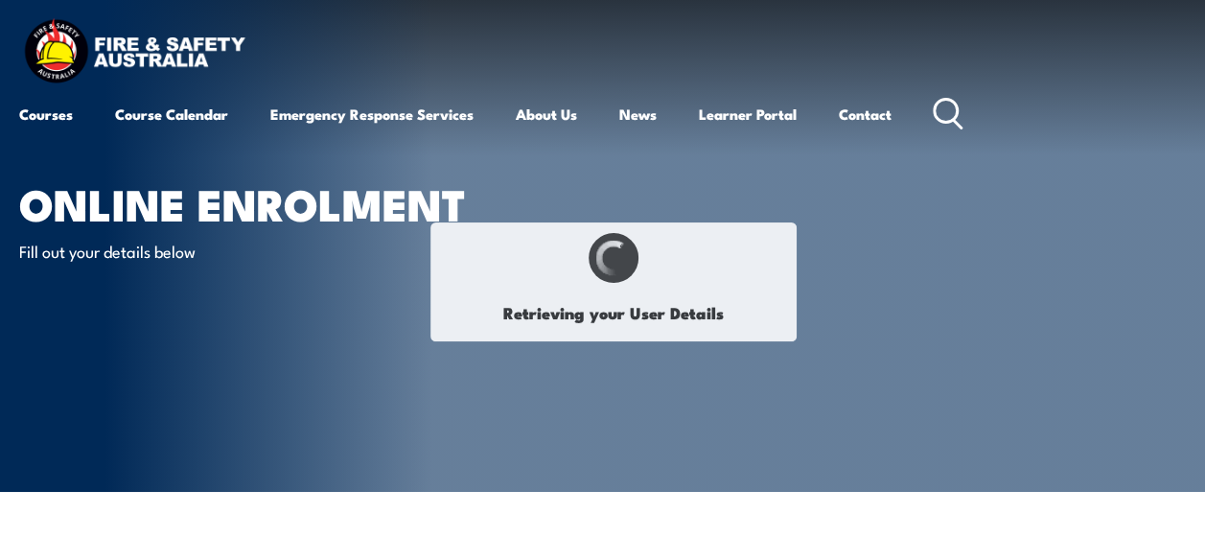  I want to click on a: News, so click(638, 114).